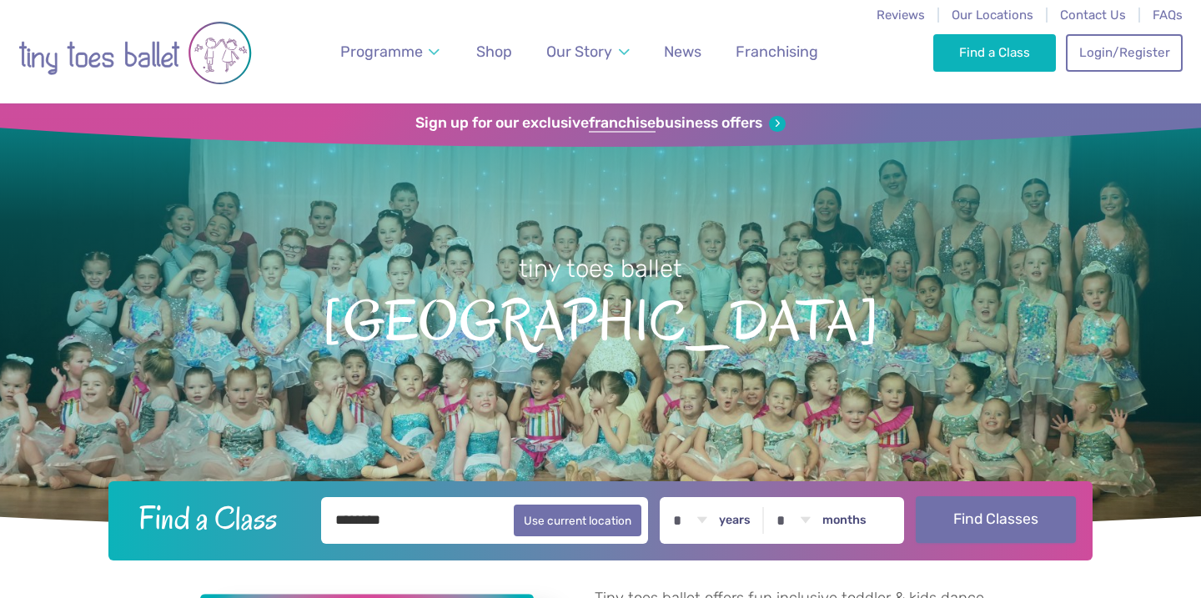  Describe the element at coordinates (600, 269) in the screenshot. I see `small: tiny toes ballet` at that location.